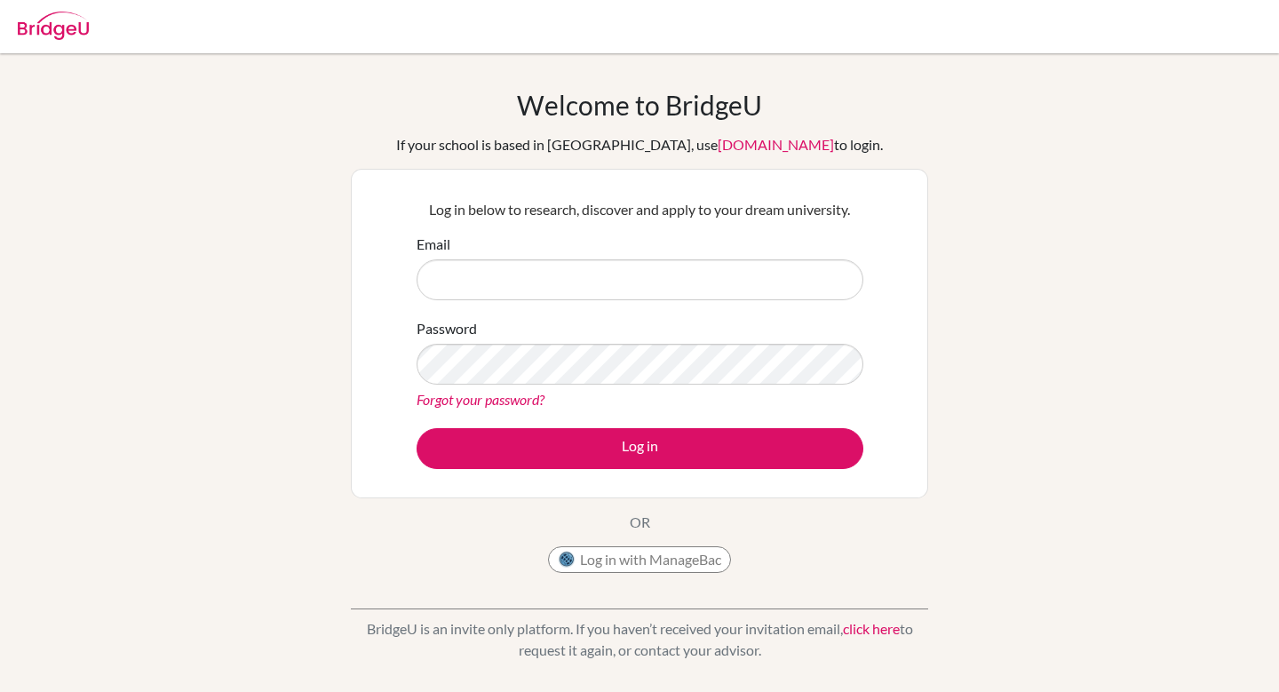 This screenshot has height=692, width=1279. I want to click on button: Log in, so click(640, 449).